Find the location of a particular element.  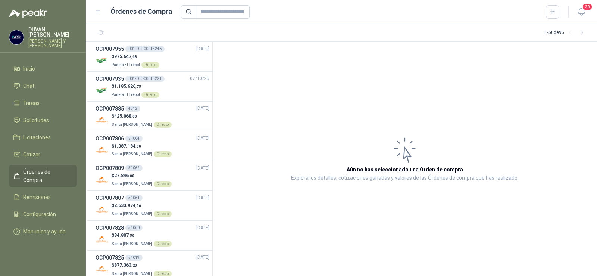

div: 001-OC -00015246 is located at coordinates (145, 49).